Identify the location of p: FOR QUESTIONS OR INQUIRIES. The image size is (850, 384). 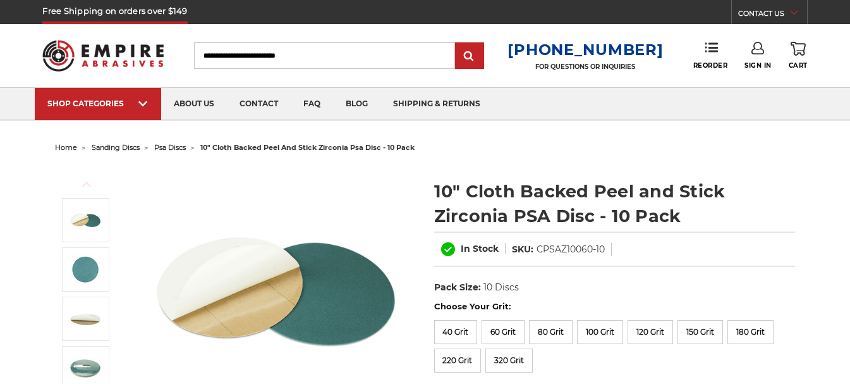
(585, 66).